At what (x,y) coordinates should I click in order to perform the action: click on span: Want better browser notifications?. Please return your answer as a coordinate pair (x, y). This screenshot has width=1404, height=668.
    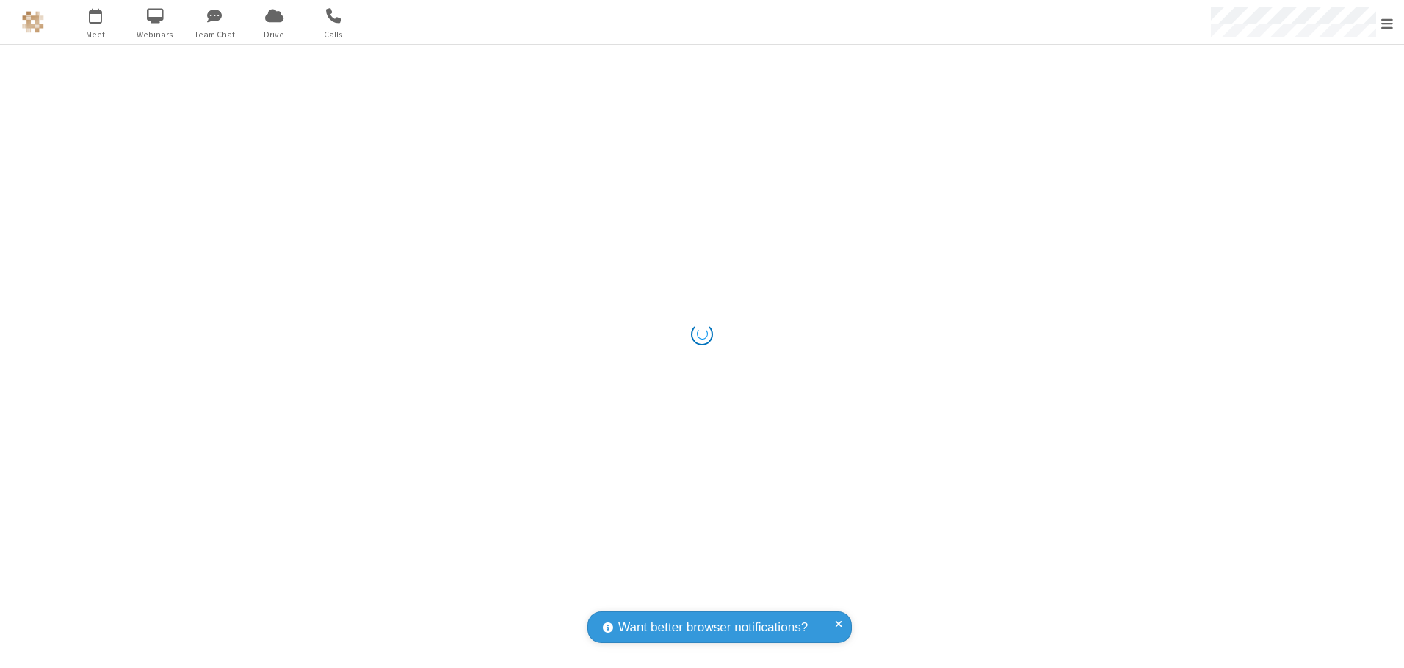
    Looking at the image, I should click on (713, 627).